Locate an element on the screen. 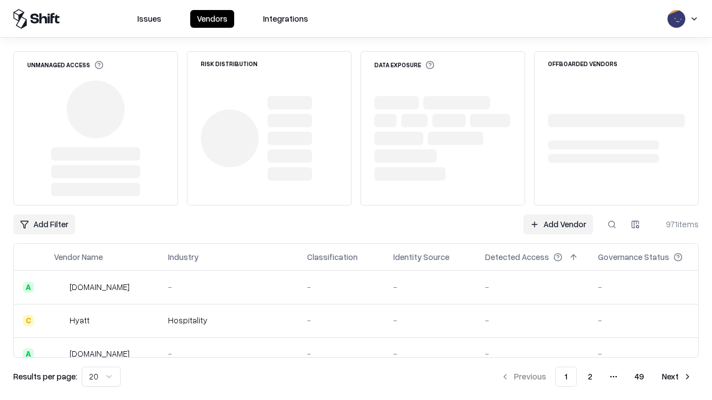 This screenshot has height=400, width=712. button: Add Filter is located at coordinates (44, 225).